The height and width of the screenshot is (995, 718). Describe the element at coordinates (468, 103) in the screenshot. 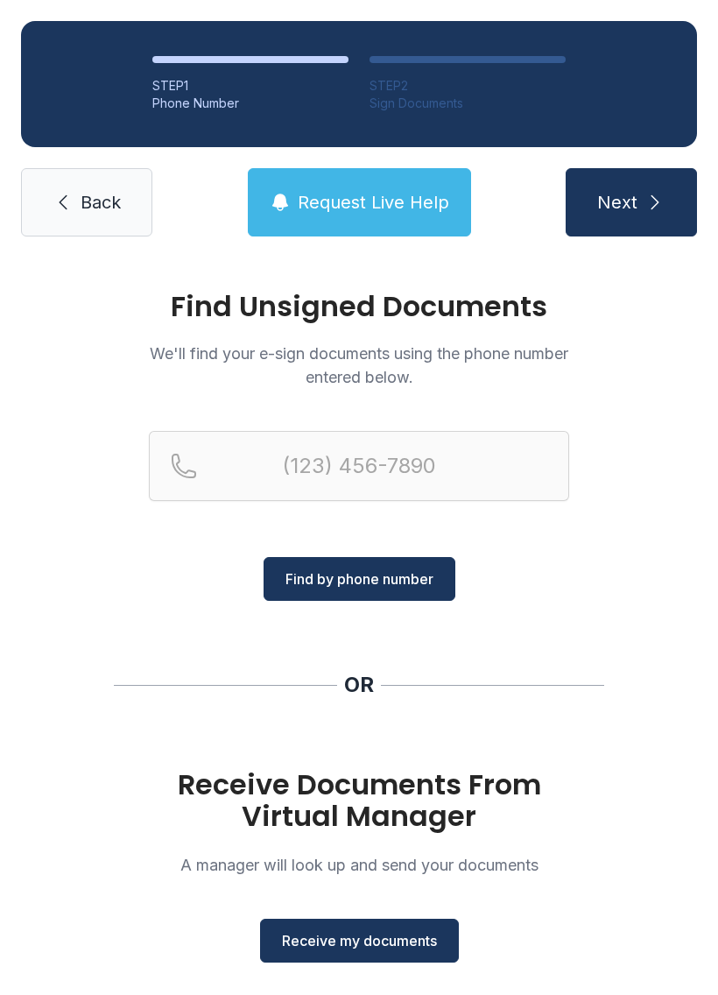

I see `div: Sign Documents` at that location.